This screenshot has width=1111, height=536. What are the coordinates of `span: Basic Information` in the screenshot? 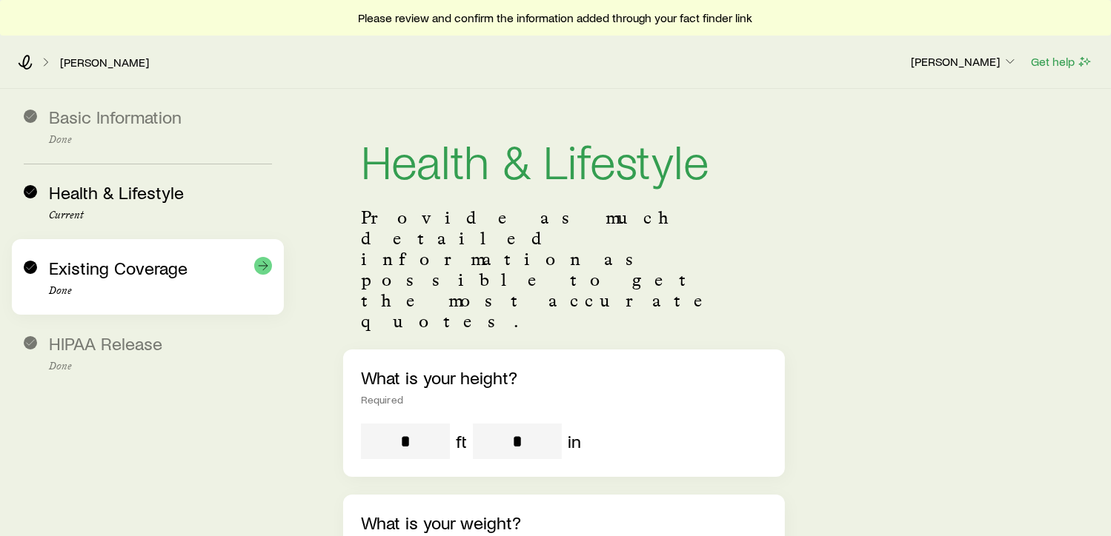 It's located at (115, 116).